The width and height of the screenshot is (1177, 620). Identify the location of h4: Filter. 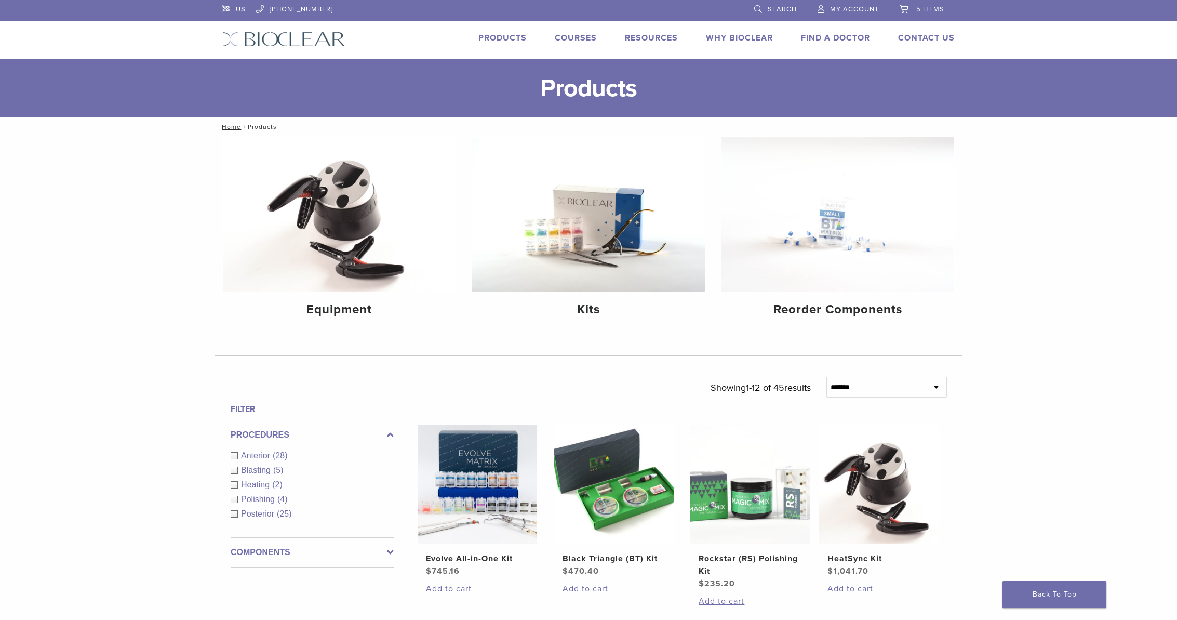
(312, 409).